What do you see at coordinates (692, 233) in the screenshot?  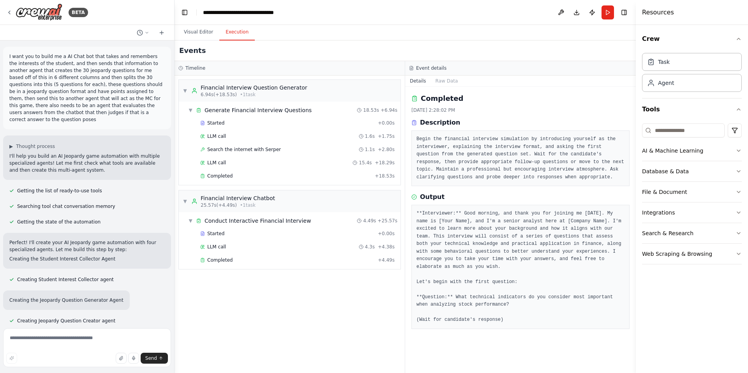 I see `button: Search & Research` at bounding box center [692, 233].